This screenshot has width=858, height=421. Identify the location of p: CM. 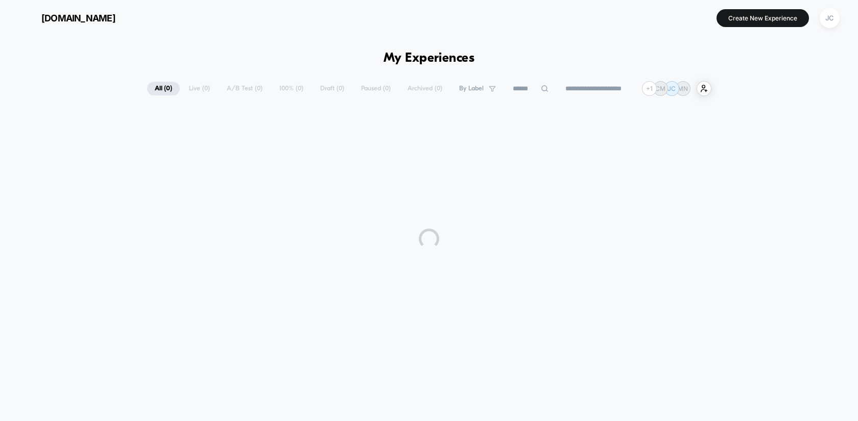
(660, 88).